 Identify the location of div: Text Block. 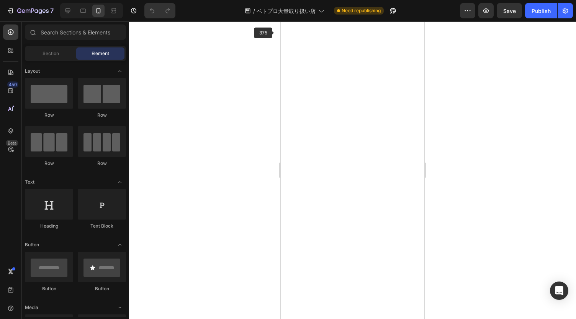
(102, 226).